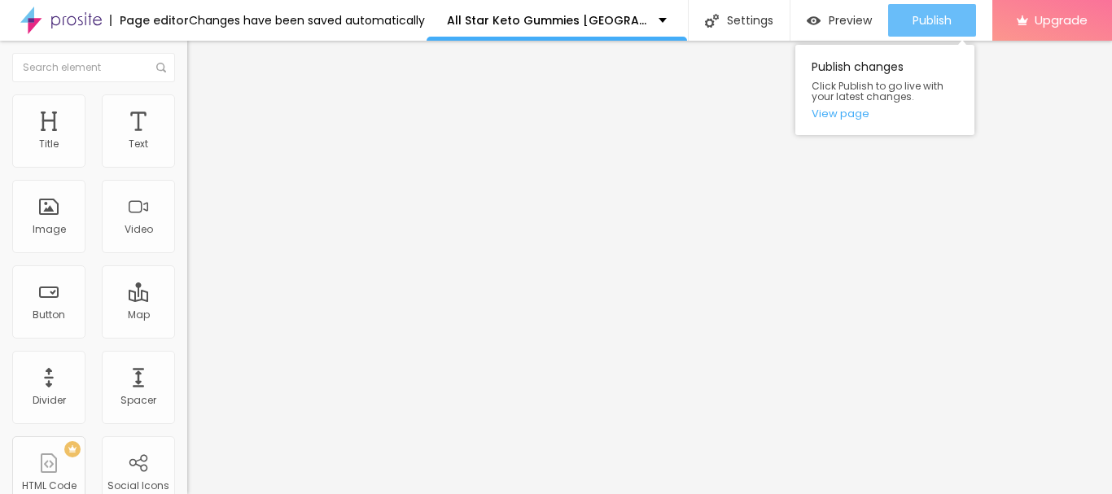 This screenshot has height=494, width=1112. What do you see at coordinates (885, 91) in the screenshot?
I see `span: Click Publish to go live with your latest changes.` at bounding box center [885, 91].